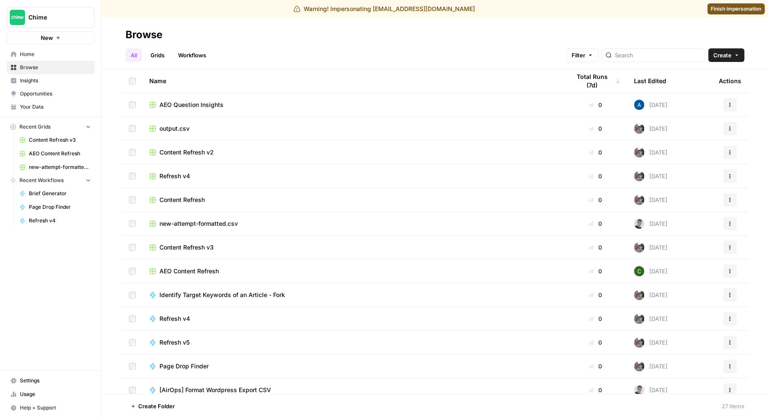 The height and width of the screenshot is (418, 768). What do you see at coordinates (55, 94) in the screenshot?
I see `span: Opportunities` at bounding box center [55, 94].